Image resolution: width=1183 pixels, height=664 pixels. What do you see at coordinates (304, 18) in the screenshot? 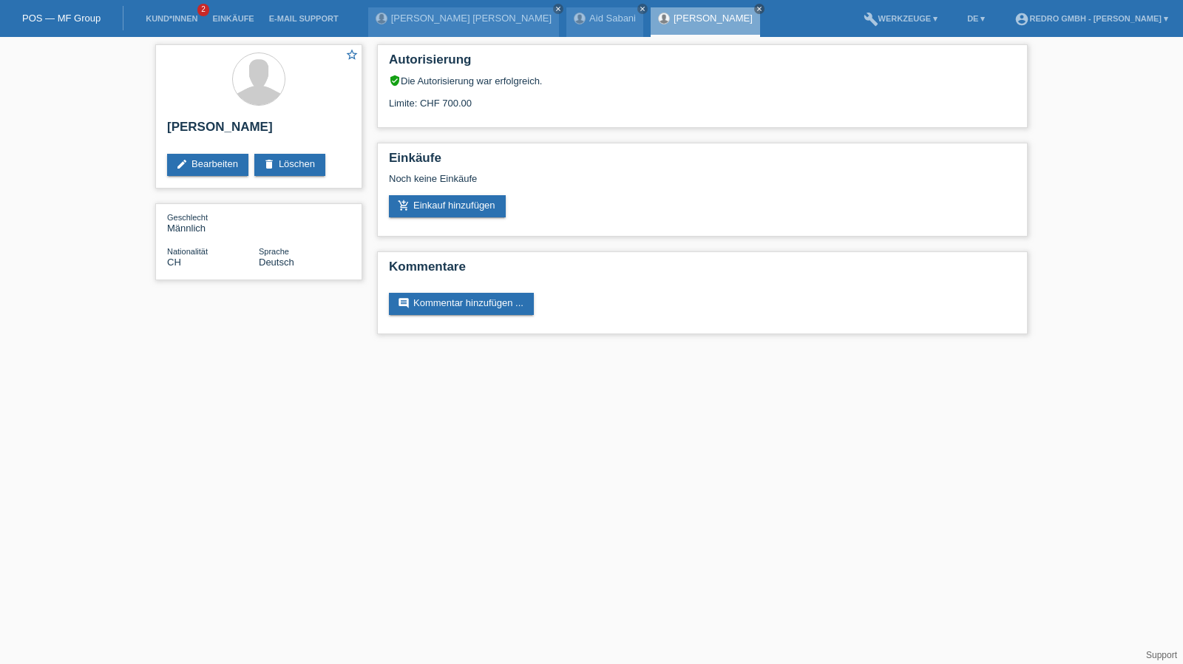
I see `a: E-Mail Support` at bounding box center [304, 18].